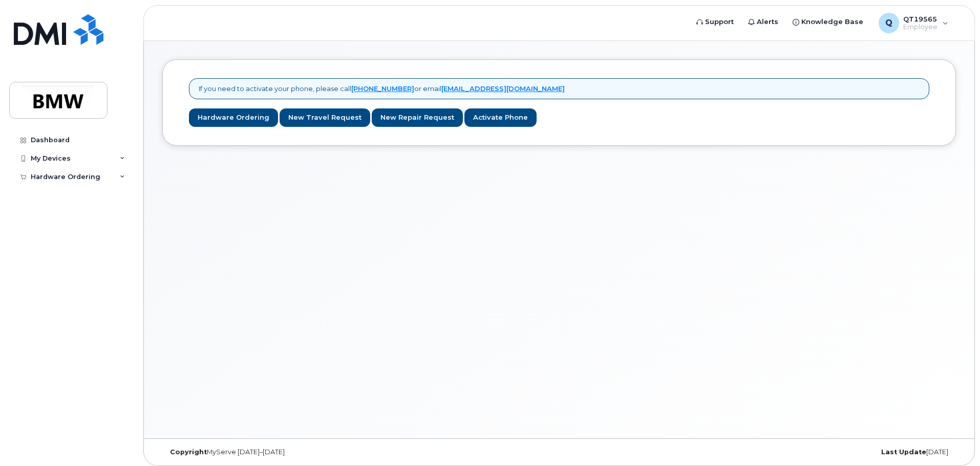 Image resolution: width=980 pixels, height=466 pixels. Describe the element at coordinates (417, 118) in the screenshot. I see `a: New Repair Request` at that location.